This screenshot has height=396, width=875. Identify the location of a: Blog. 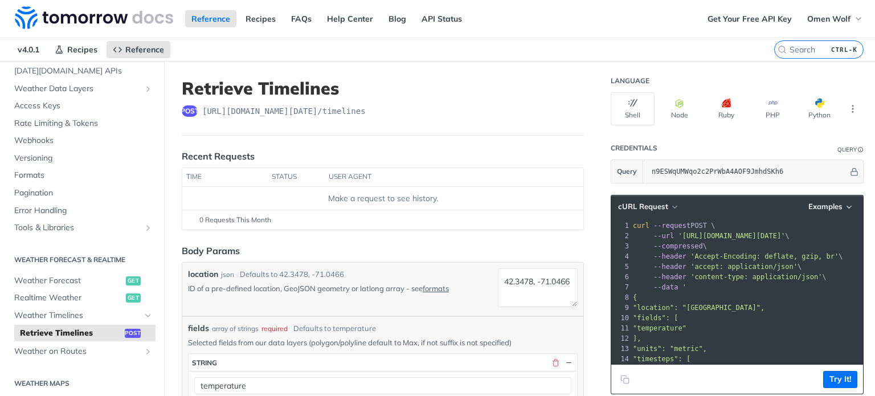
(397, 19).